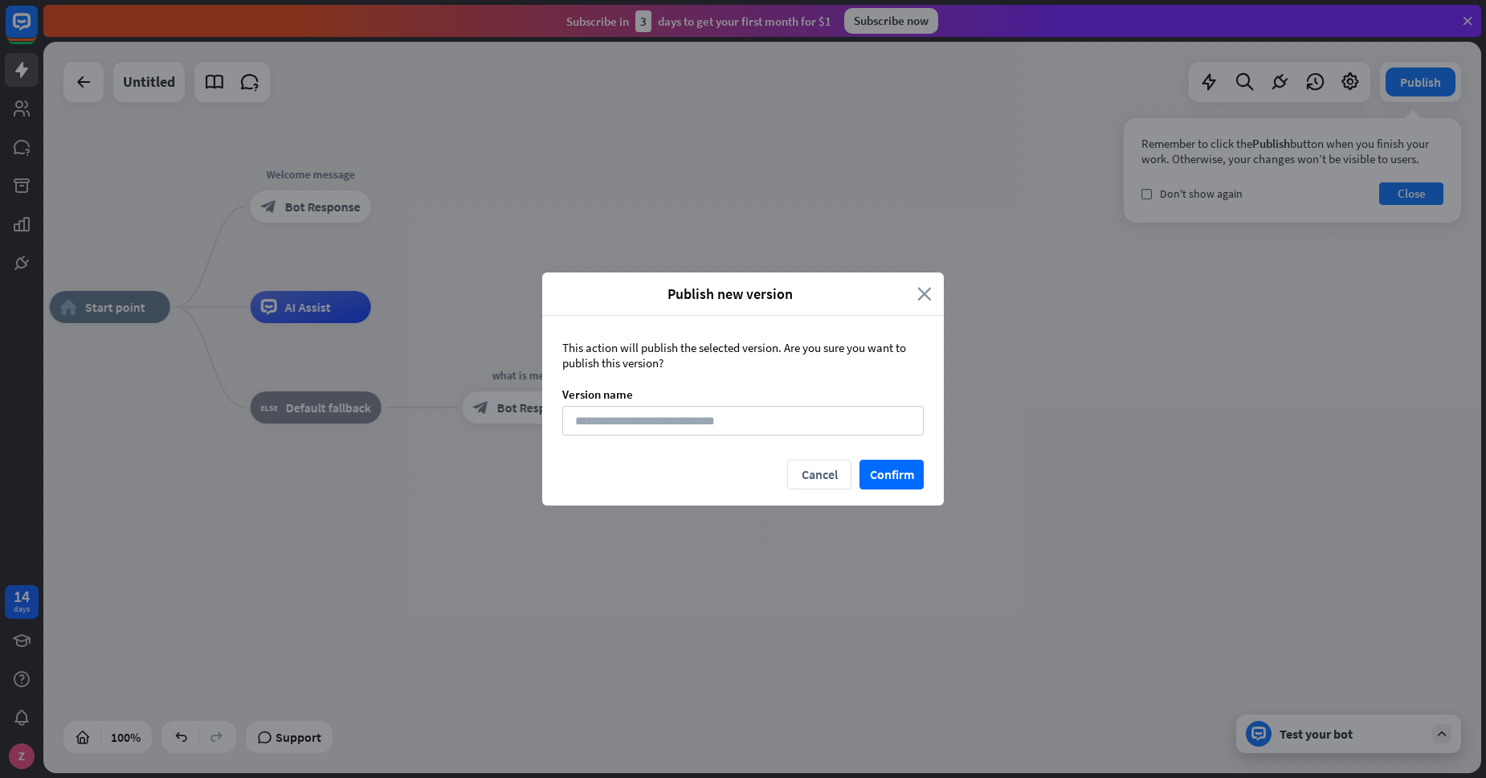 This screenshot has height=778, width=1486. What do you see at coordinates (819, 474) in the screenshot?
I see `button: Cancel` at bounding box center [819, 474].